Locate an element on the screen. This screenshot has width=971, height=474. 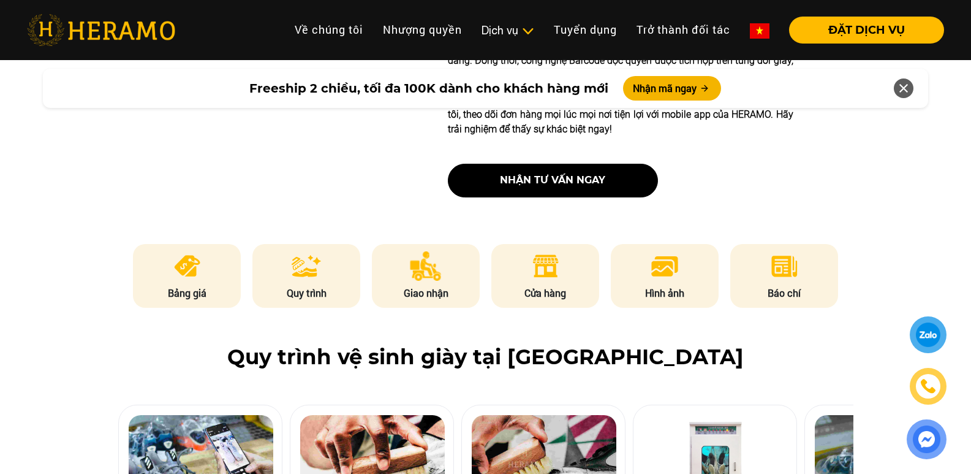
span: Freeship 2 chiều, tối đa 100K dành cho khách hàng mới is located at coordinates (429, 88).